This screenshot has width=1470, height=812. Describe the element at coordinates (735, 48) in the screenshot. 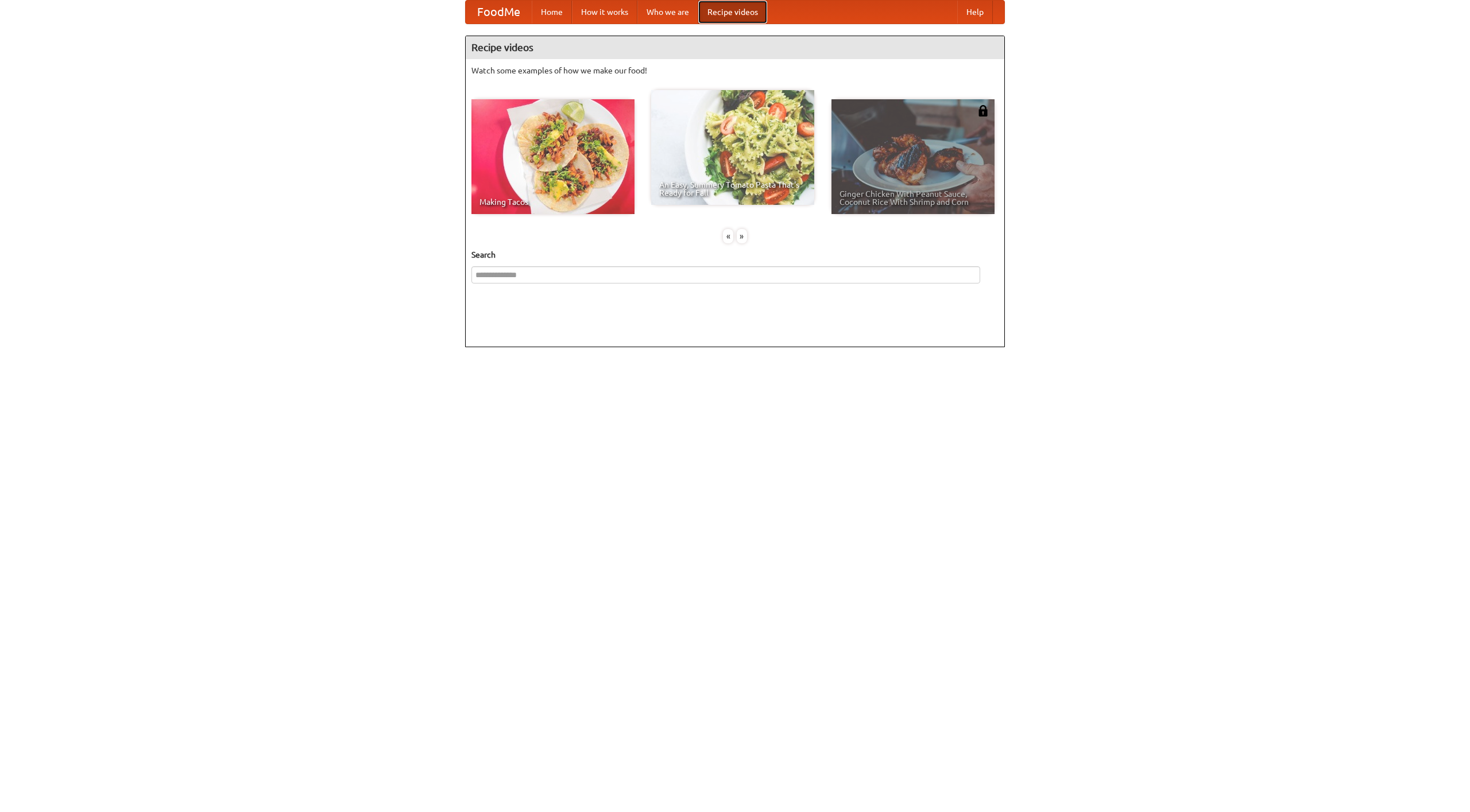

I see `h4: Recipe videos` at that location.